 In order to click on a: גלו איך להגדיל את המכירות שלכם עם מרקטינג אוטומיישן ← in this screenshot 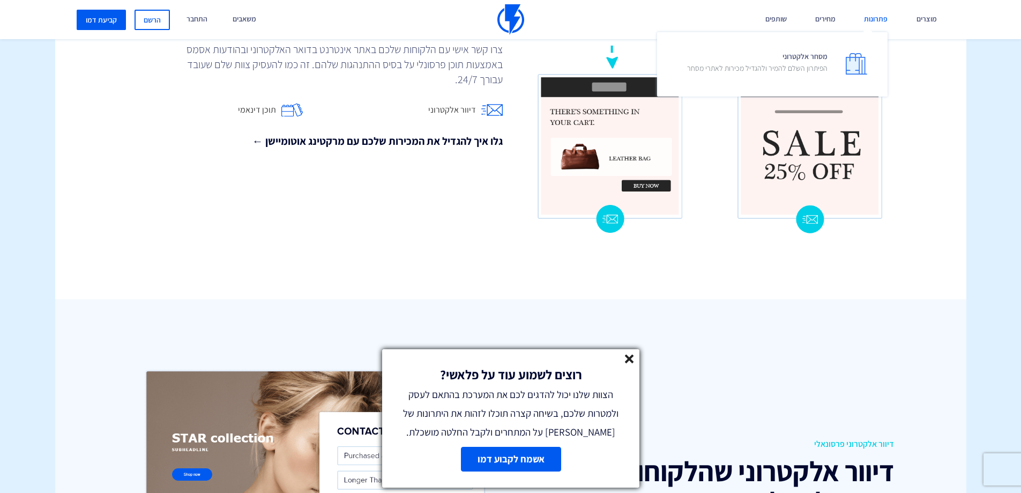, I will do `click(311, 141)`.